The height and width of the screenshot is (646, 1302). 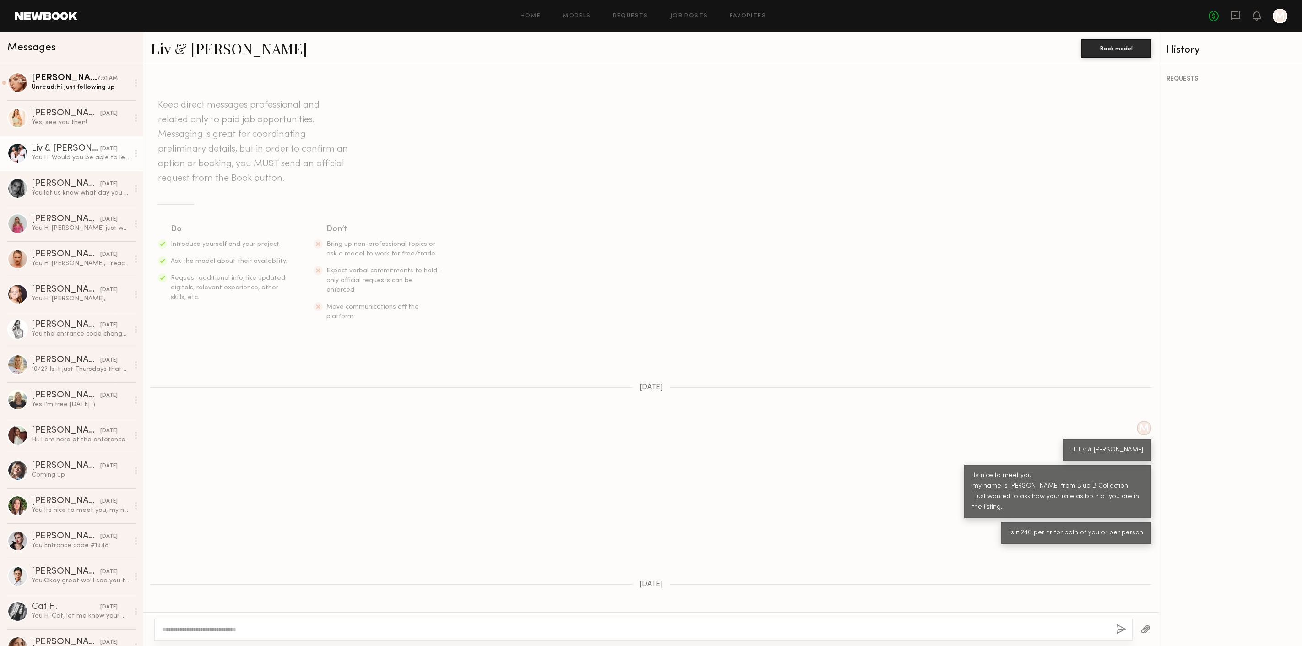 What do you see at coordinates (107, 78) in the screenshot?
I see `div: 7:51 AM` at bounding box center [107, 78].